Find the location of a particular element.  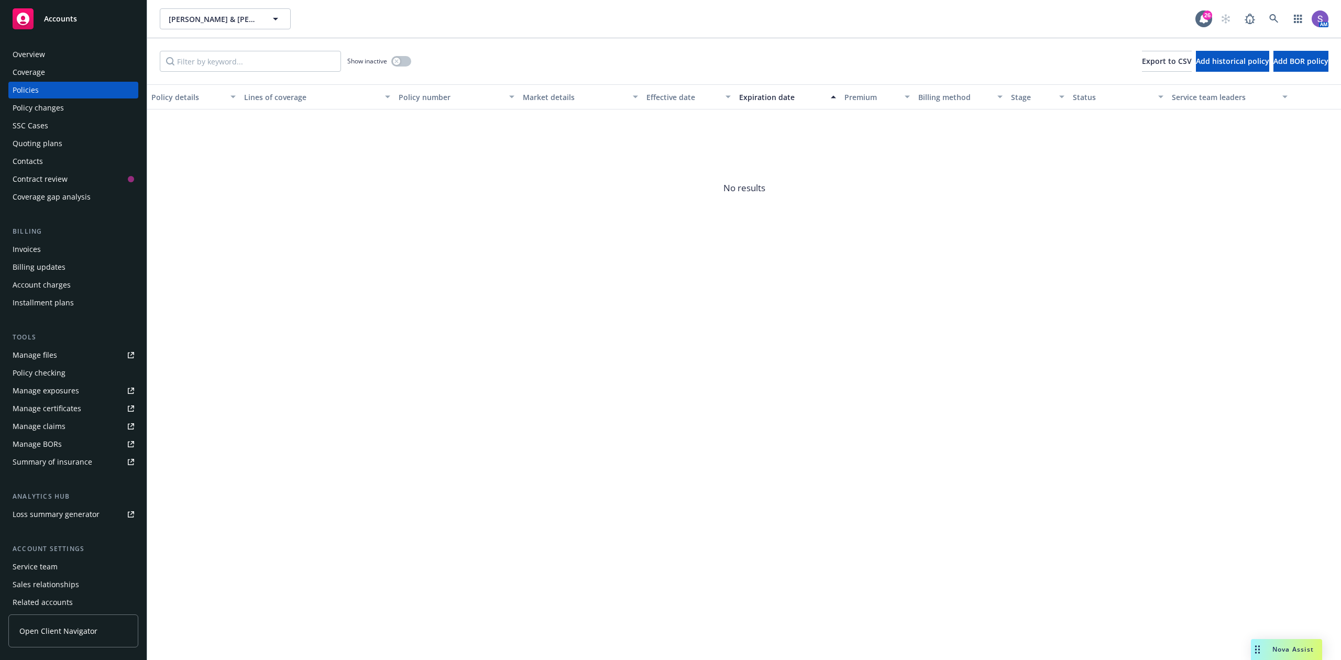

button: Policy details is located at coordinates (193, 97).